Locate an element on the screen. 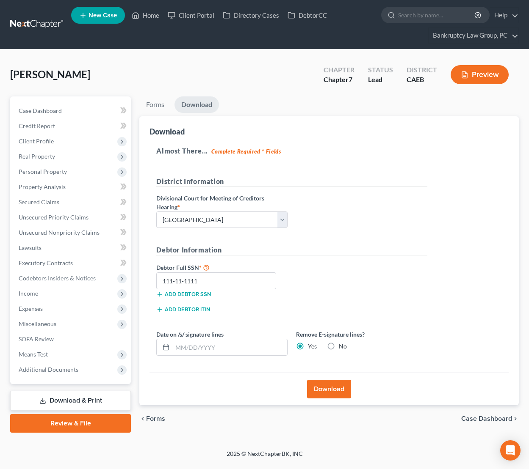 This screenshot has width=529, height=469. span: Executory Contracts is located at coordinates (46, 263).